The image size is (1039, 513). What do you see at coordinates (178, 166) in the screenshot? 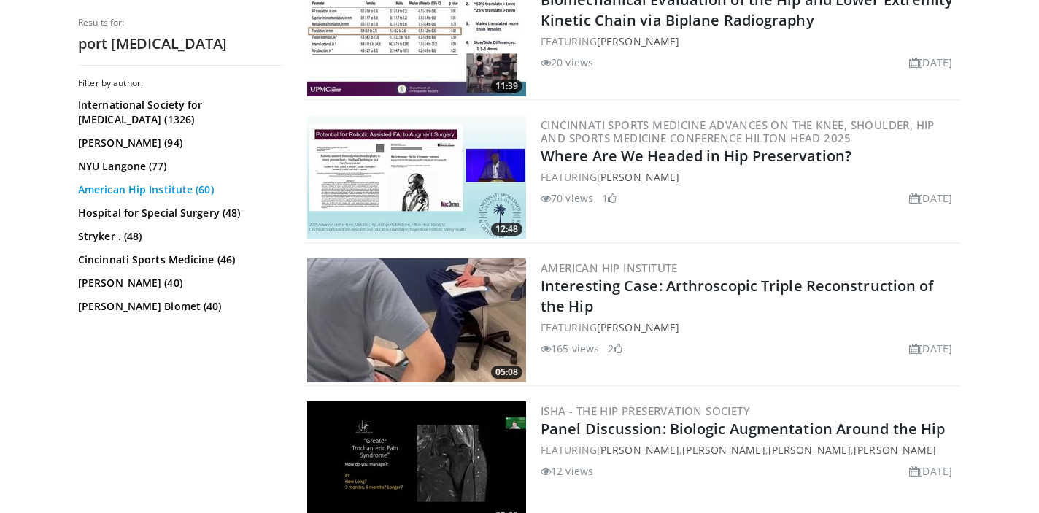
I see `a: NYU Langone (77)` at bounding box center [178, 166].